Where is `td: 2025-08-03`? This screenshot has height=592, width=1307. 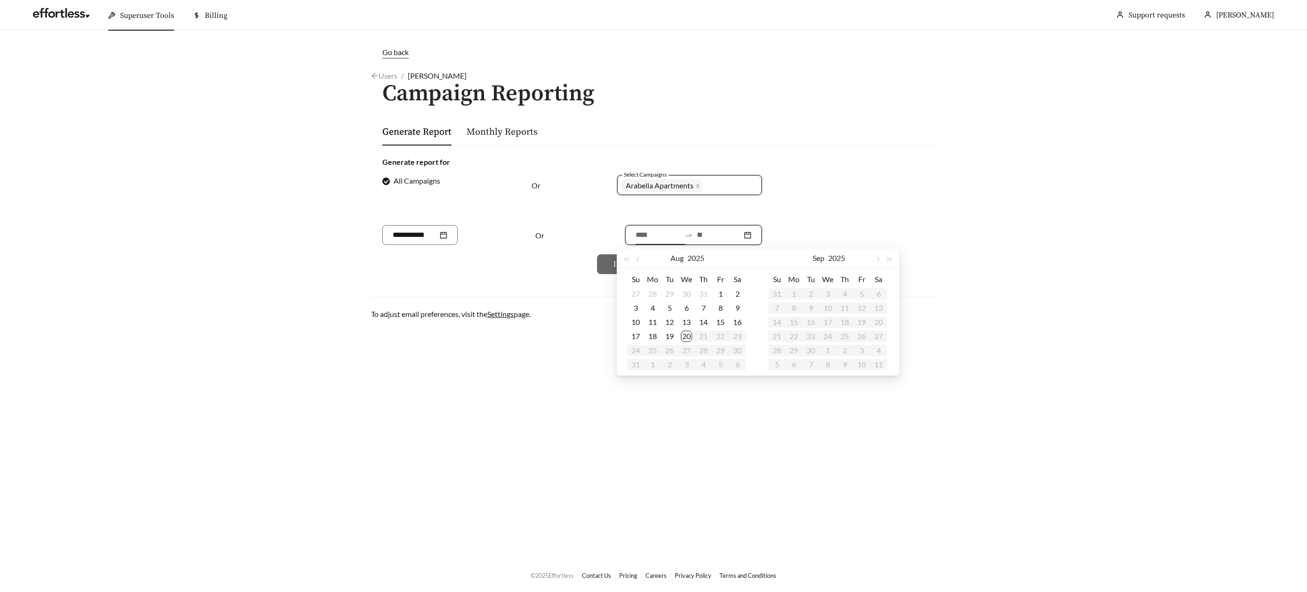 td: 2025-08-03 is located at coordinates (635, 308).